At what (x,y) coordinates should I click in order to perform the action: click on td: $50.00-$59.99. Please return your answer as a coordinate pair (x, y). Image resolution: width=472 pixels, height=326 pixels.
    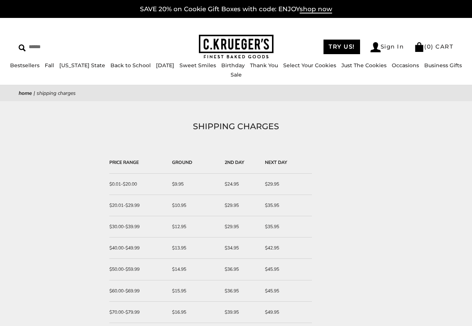
    Looking at the image, I should click on (139, 269).